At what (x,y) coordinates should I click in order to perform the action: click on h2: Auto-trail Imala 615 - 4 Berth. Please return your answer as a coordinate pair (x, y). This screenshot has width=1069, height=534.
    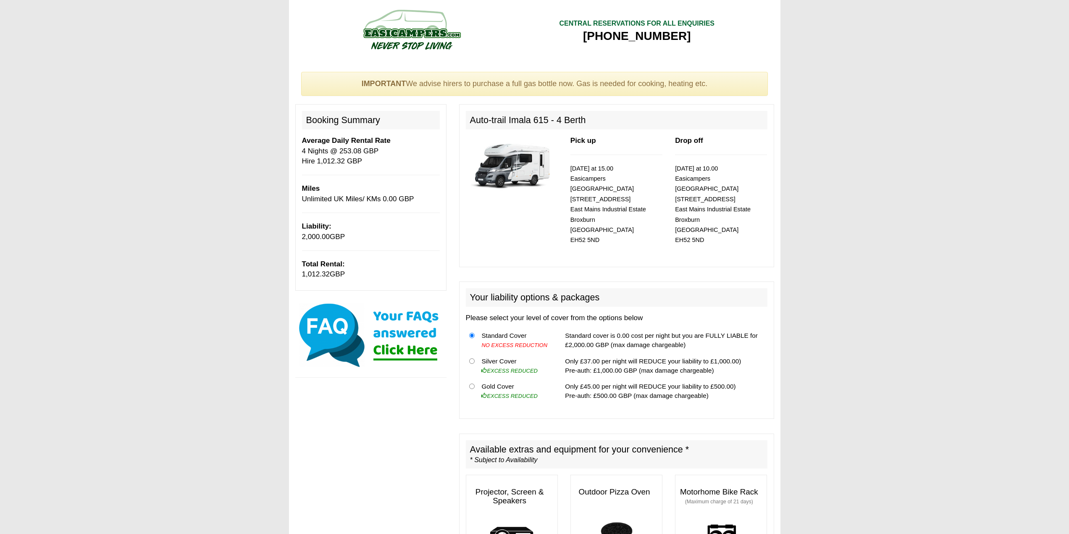
    Looking at the image, I should click on (617, 120).